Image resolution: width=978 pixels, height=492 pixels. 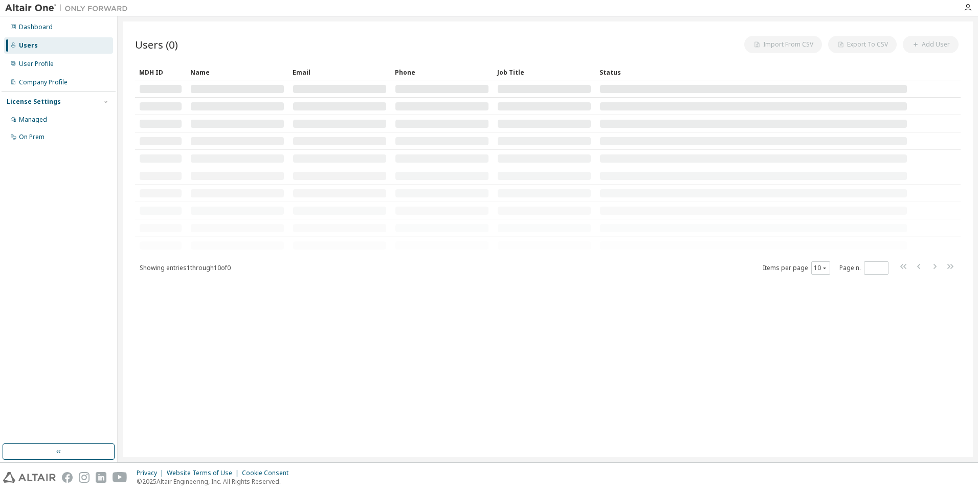 I want to click on button: Export To CSV, so click(x=862, y=44).